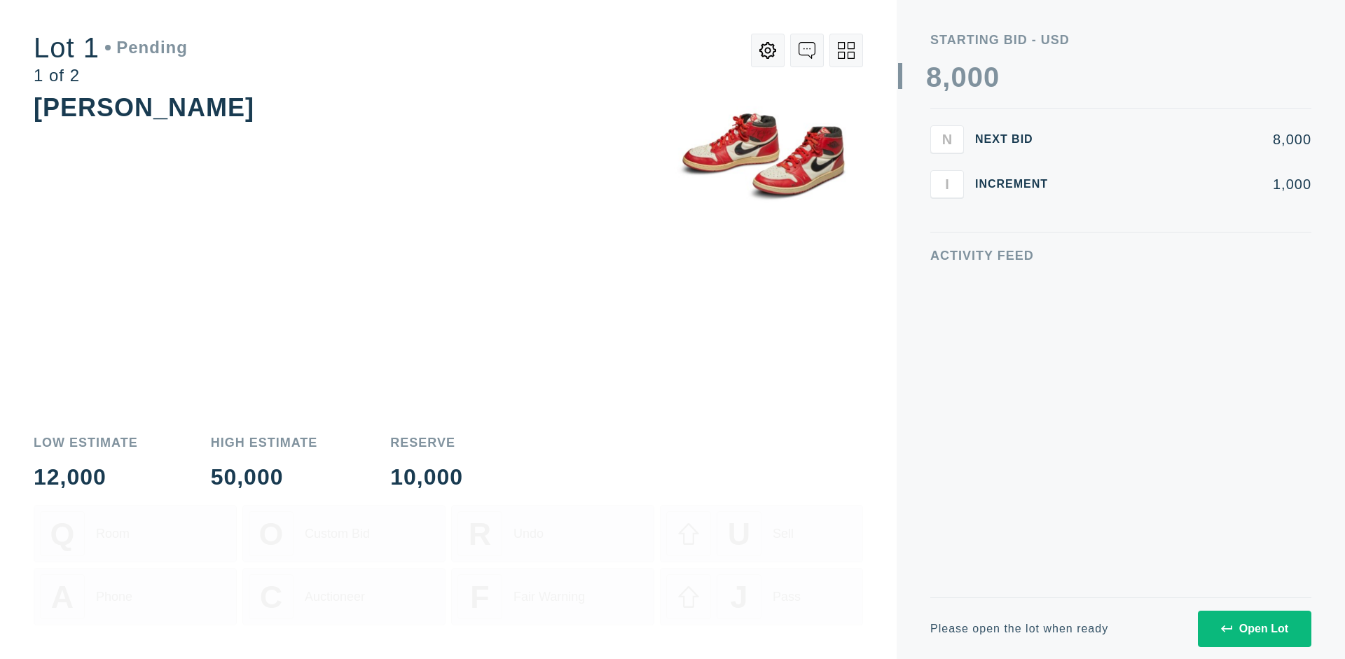 The image size is (1345, 659). What do you see at coordinates (264, 477) in the screenshot?
I see `div: 50,000` at bounding box center [264, 477].